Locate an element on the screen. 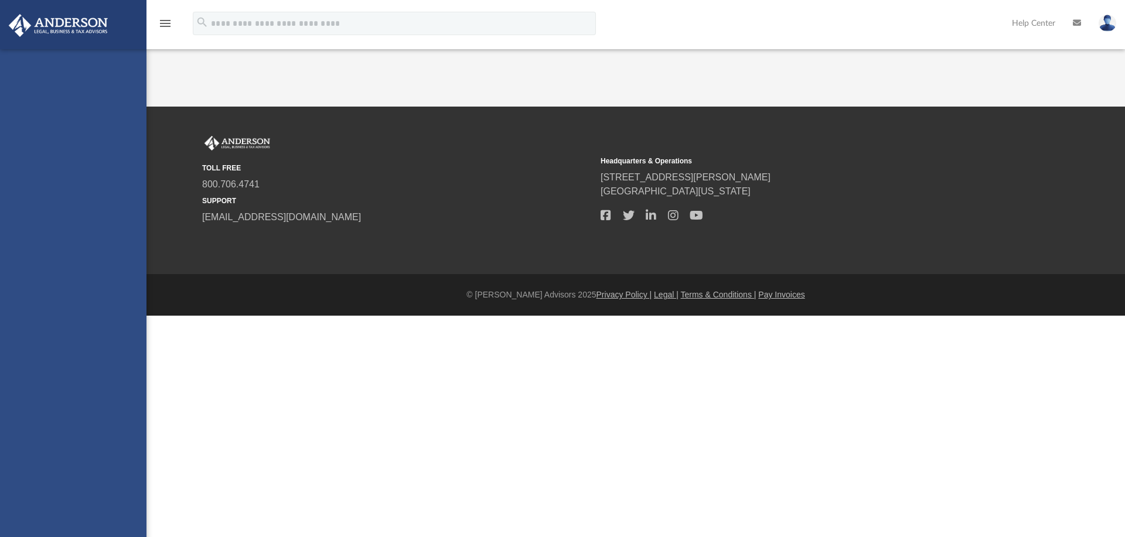  small: TOLL FREE is located at coordinates (397, 168).